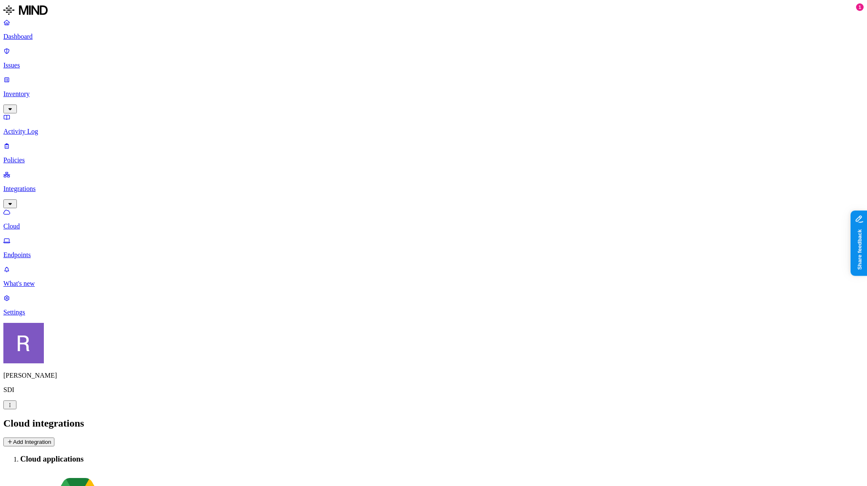 The width and height of the screenshot is (867, 486). Describe the element at coordinates (433, 248) in the screenshot. I see `a: Endpoints` at that location.